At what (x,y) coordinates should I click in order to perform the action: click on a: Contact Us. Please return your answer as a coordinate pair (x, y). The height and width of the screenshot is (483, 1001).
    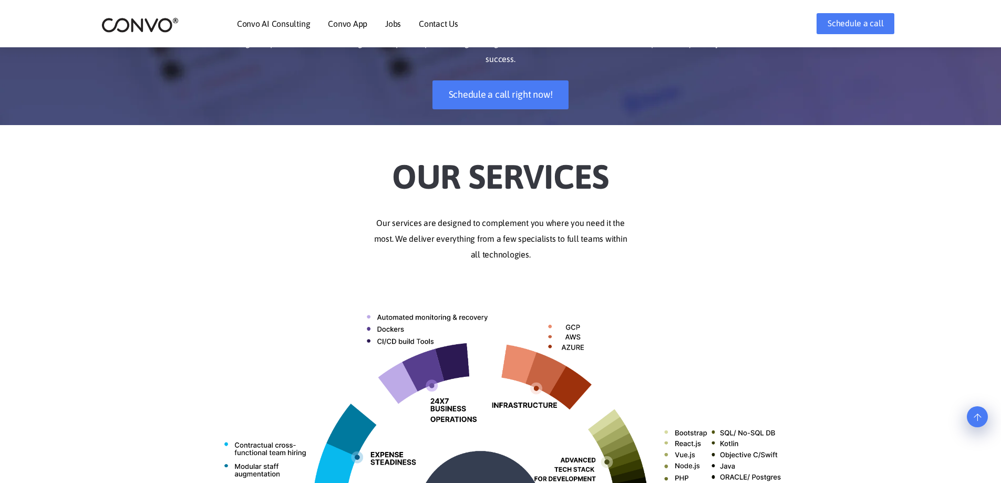
    Looking at the image, I should click on (438, 24).